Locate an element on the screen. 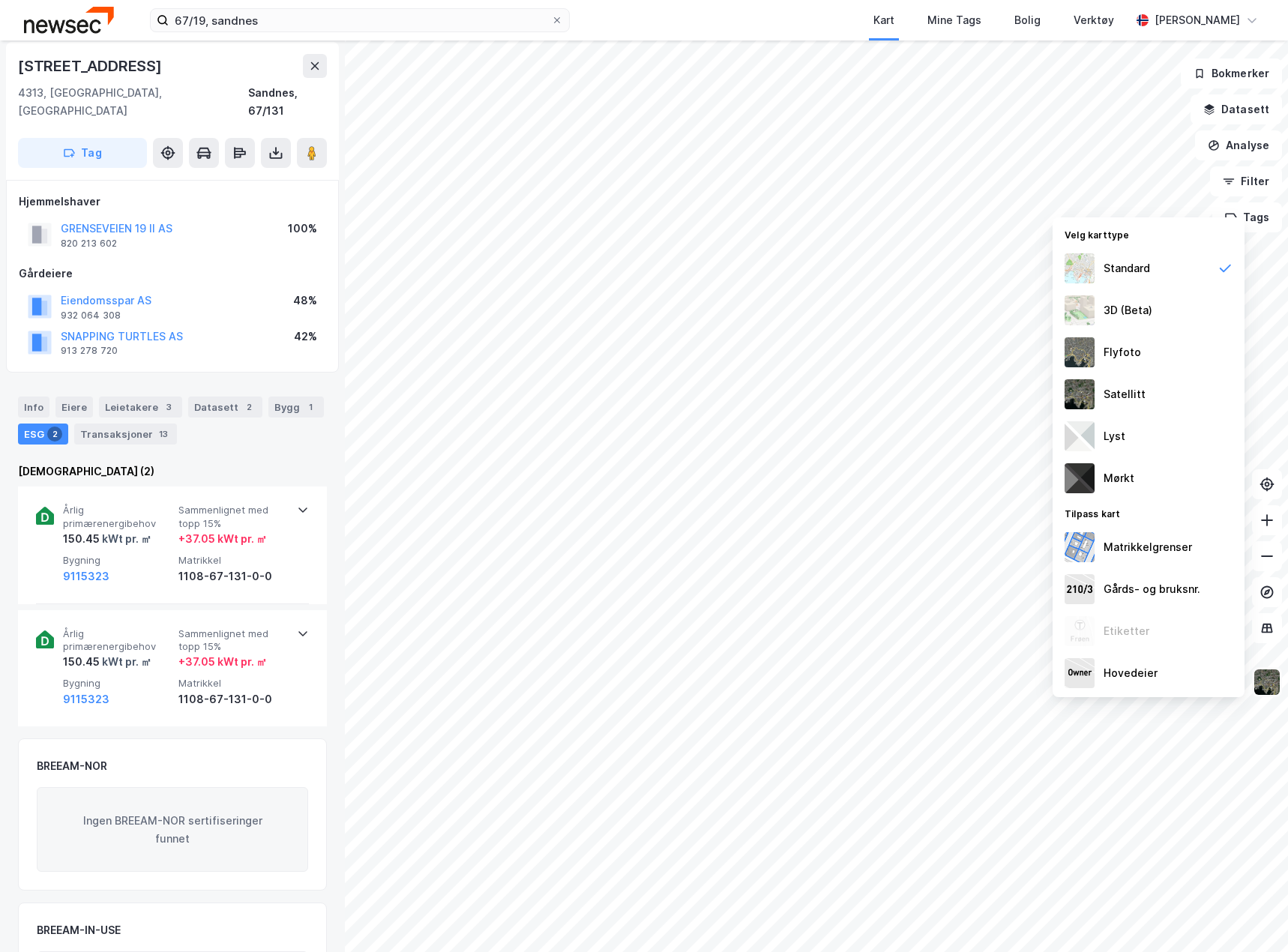 This screenshot has height=952, width=1288. div: 3D (Beta) is located at coordinates (1128, 310).